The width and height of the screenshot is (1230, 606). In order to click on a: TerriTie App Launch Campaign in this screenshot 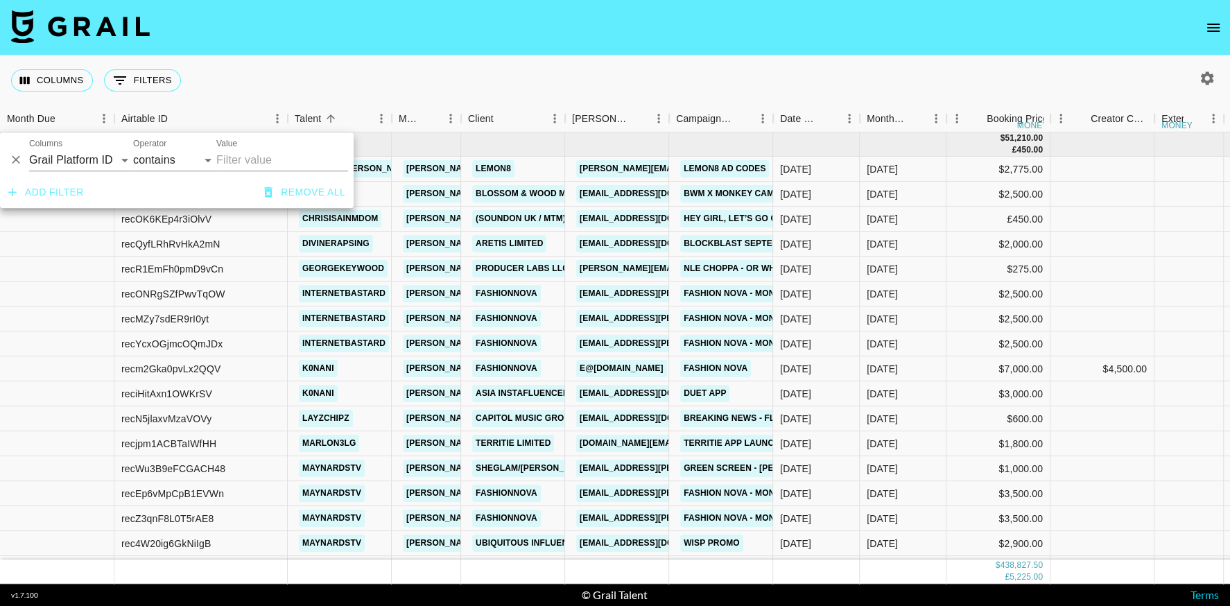, I will do `click(756, 443)`.